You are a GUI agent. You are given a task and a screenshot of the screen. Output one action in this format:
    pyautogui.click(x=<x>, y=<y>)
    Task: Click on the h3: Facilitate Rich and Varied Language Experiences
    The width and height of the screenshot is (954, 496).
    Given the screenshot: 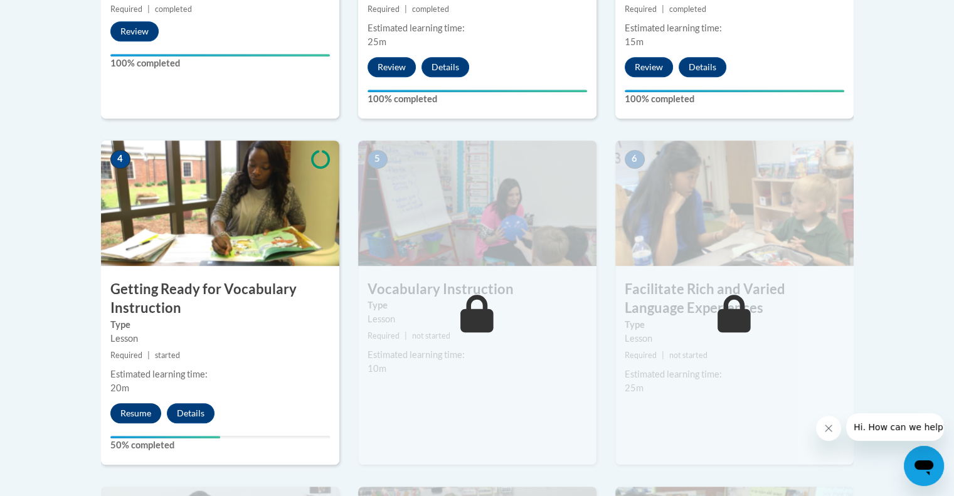 What is the action you would take?
    pyautogui.click(x=734, y=299)
    